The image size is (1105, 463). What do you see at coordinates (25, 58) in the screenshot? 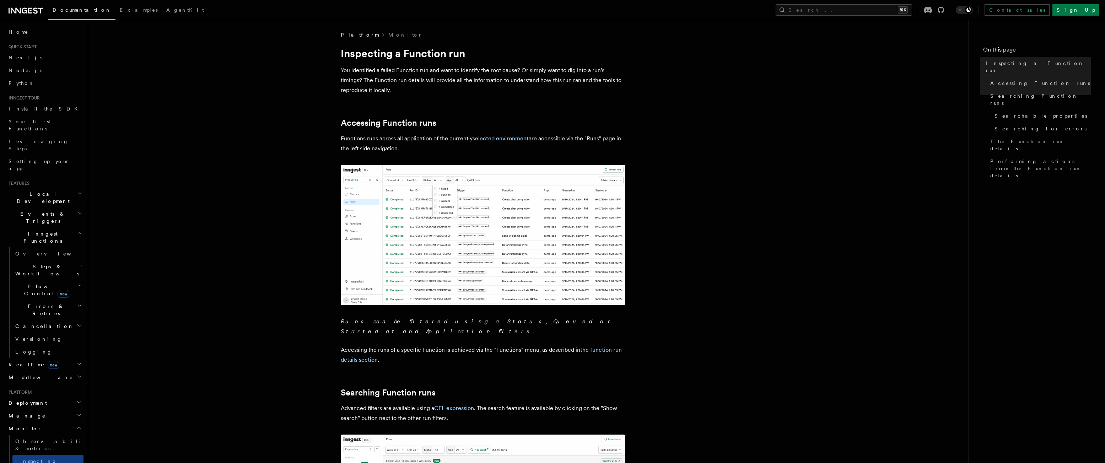
I see `span: Next.js` at bounding box center [25, 58].